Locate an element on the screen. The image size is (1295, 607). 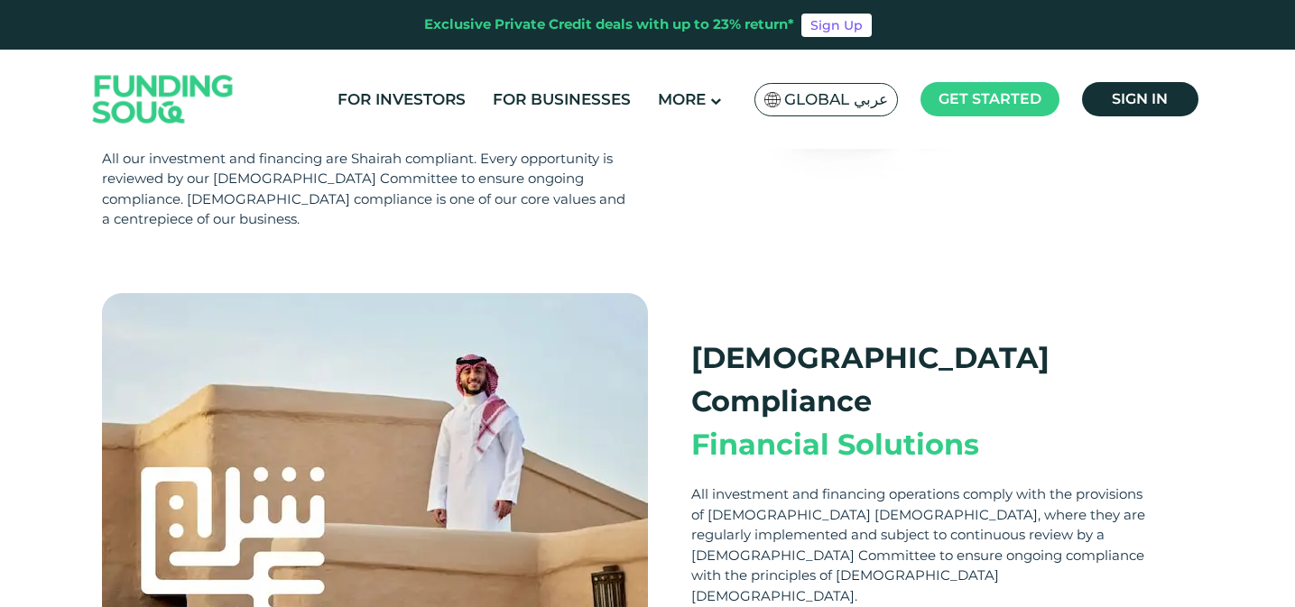
span: More is located at coordinates (681, 99).